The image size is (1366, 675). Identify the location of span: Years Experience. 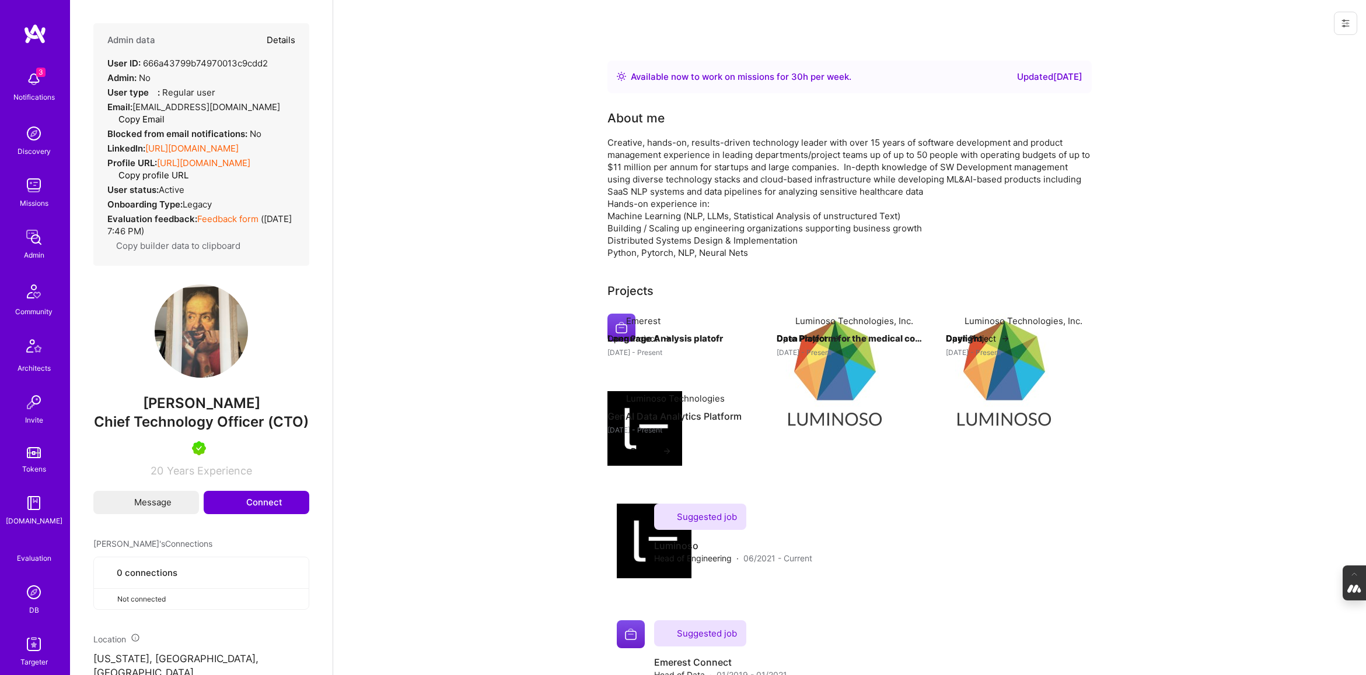
(209, 471).